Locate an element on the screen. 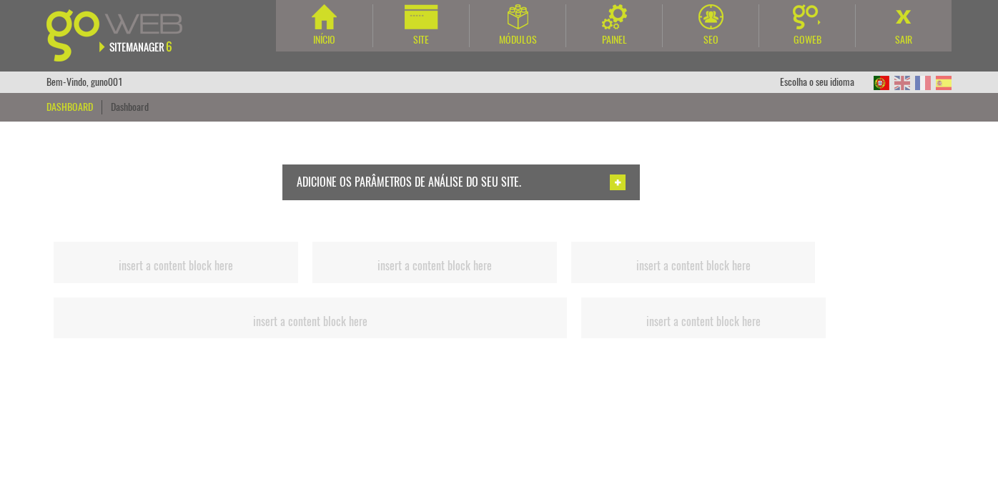  img: PT is located at coordinates (882, 83).